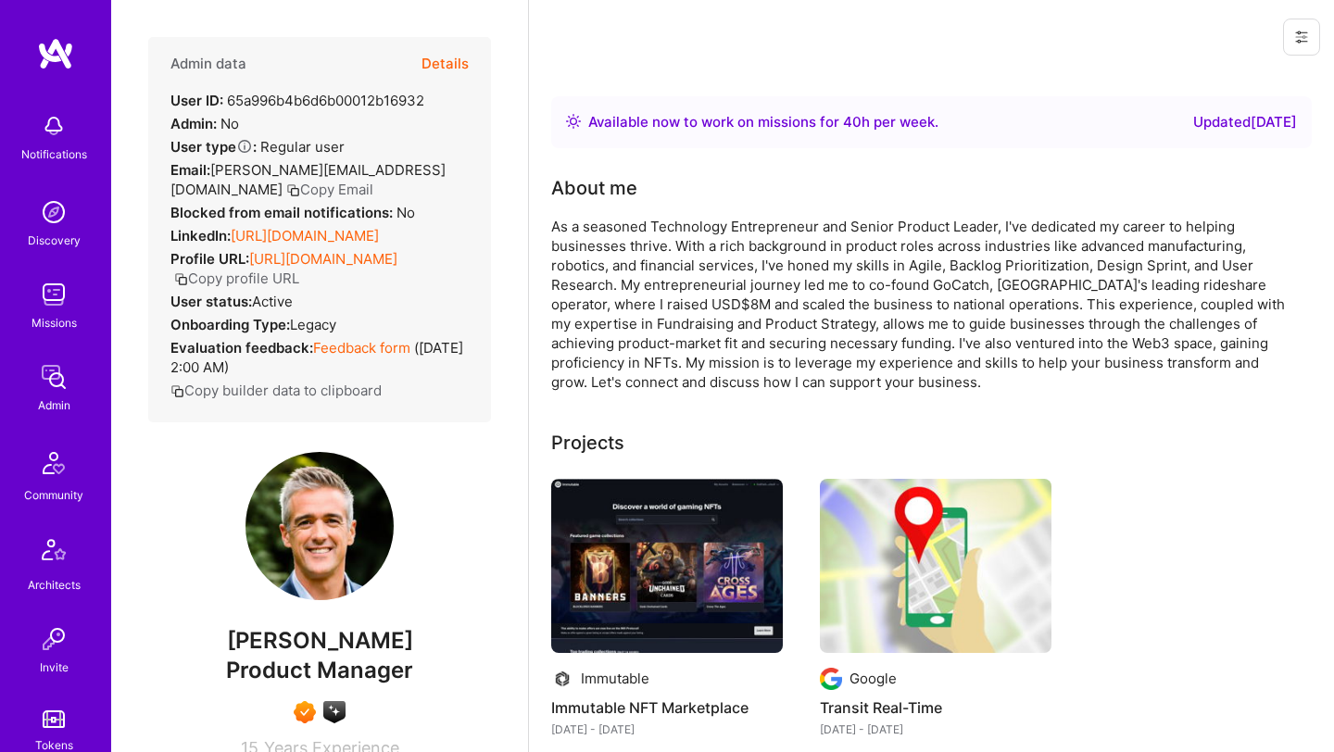 Image resolution: width=1334 pixels, height=752 pixels. I want to click on img: User Avatar, so click(320, 526).